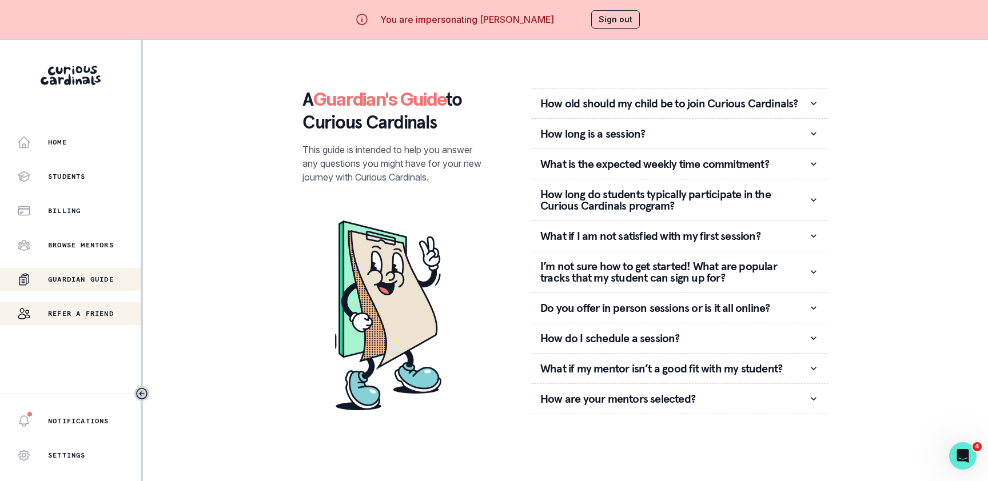  What do you see at coordinates (977, 447) in the screenshot?
I see `span: 4` at bounding box center [977, 447].